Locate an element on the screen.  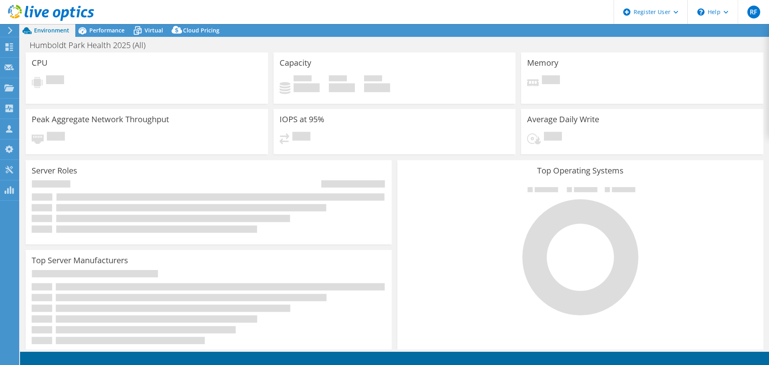
h1: Humboldt Park Health 2025 (All) is located at coordinates (92, 45).